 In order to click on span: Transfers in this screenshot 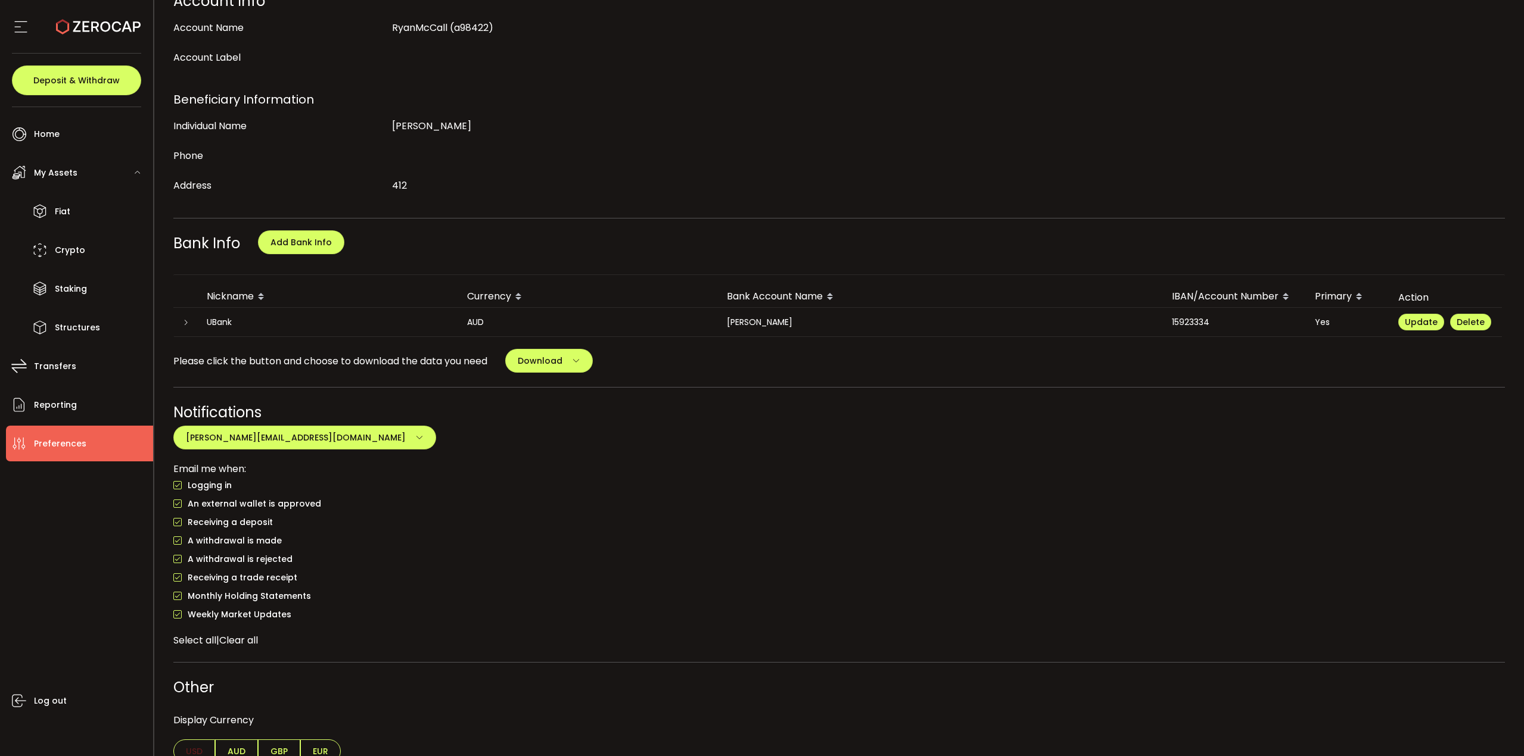, I will do `click(55, 366)`.